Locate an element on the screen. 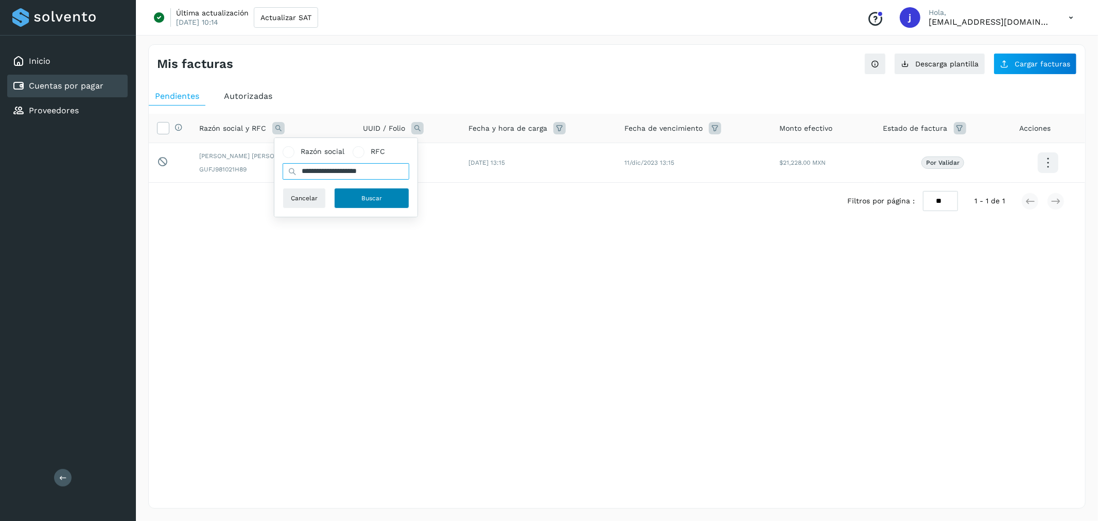  span: Estado de factura is located at coordinates (915, 128).